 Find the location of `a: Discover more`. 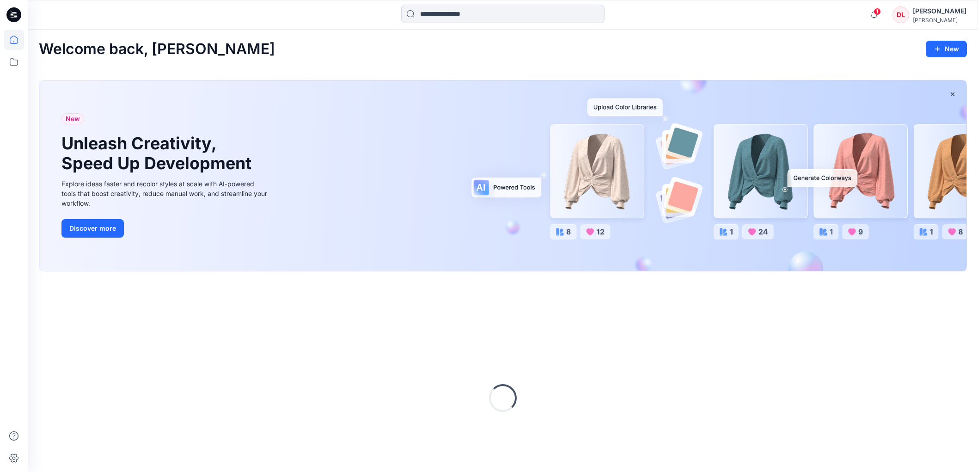

a: Discover more is located at coordinates (166, 228).